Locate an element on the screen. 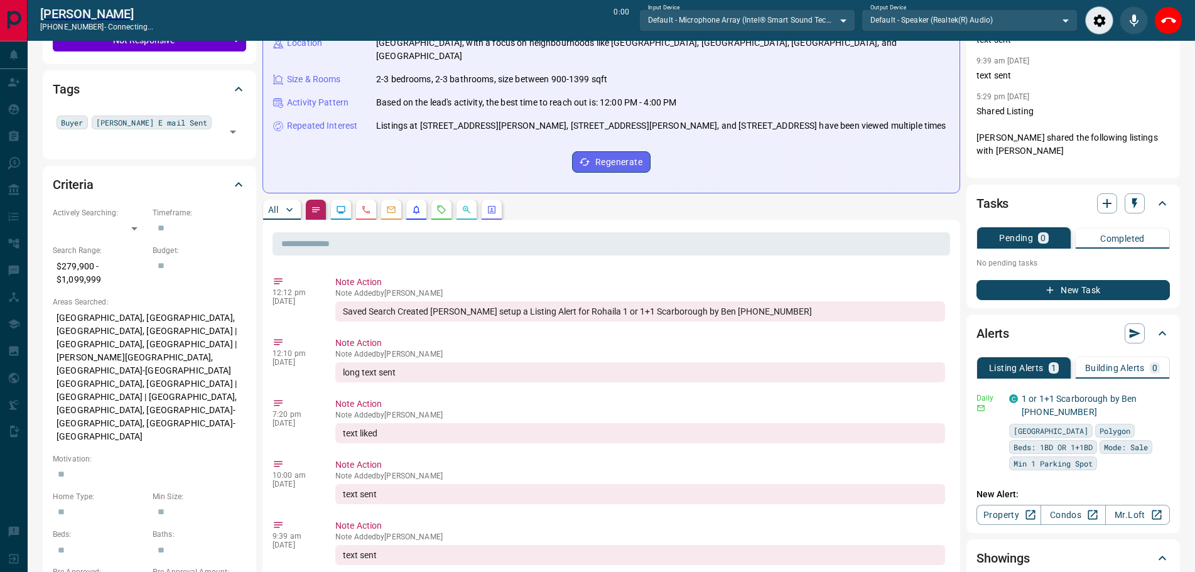 This screenshot has height=572, width=1195. p: Motivation: is located at coordinates (149, 459).